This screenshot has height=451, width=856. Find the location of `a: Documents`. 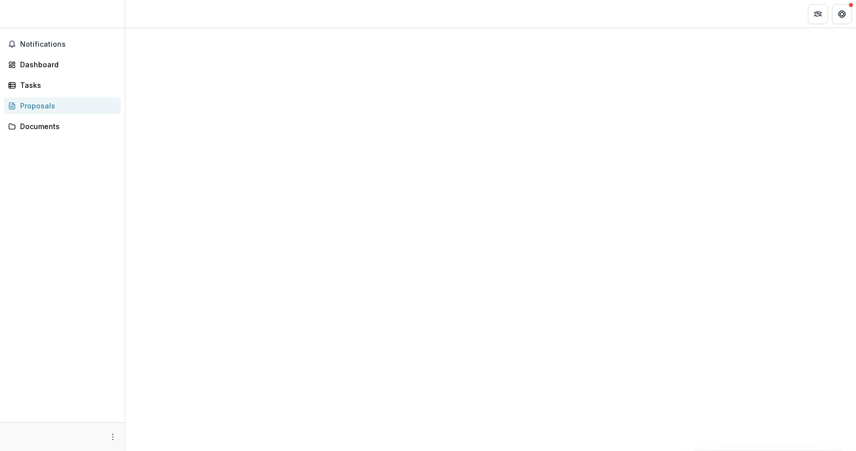

a: Documents is located at coordinates (62, 126).